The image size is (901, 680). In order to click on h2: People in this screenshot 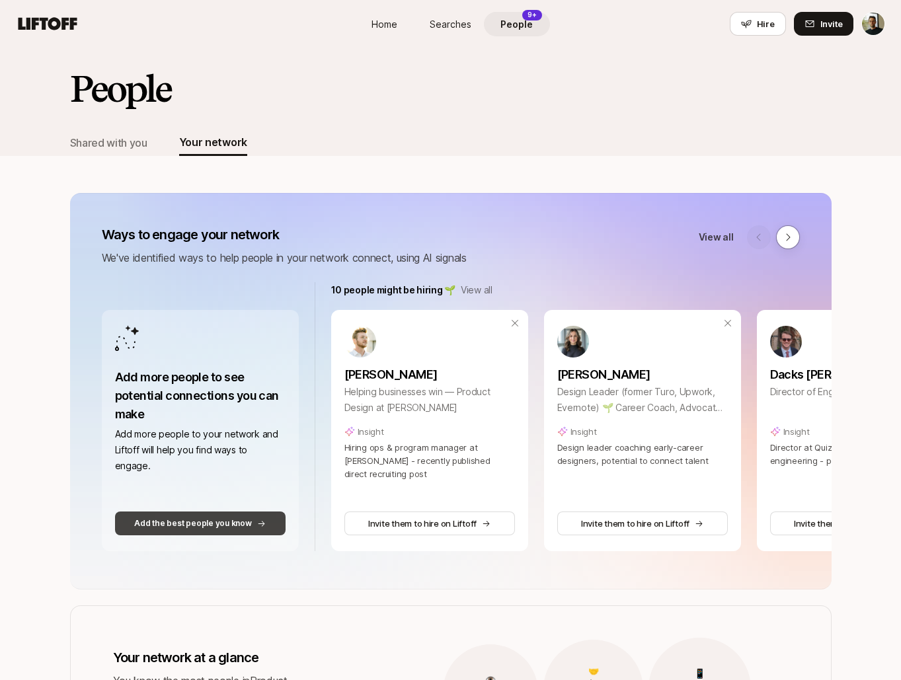, I will do `click(120, 89)`.